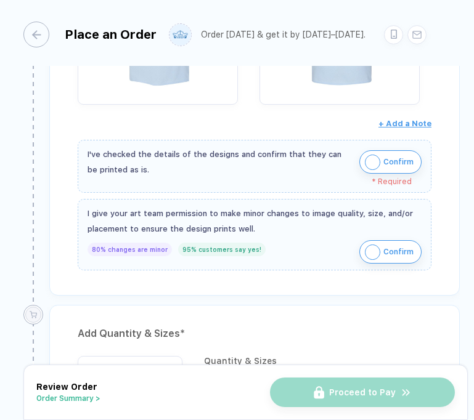  What do you see at coordinates (254, 334) in the screenshot?
I see `div: Add Quantity & Sizes` at bounding box center [254, 334].